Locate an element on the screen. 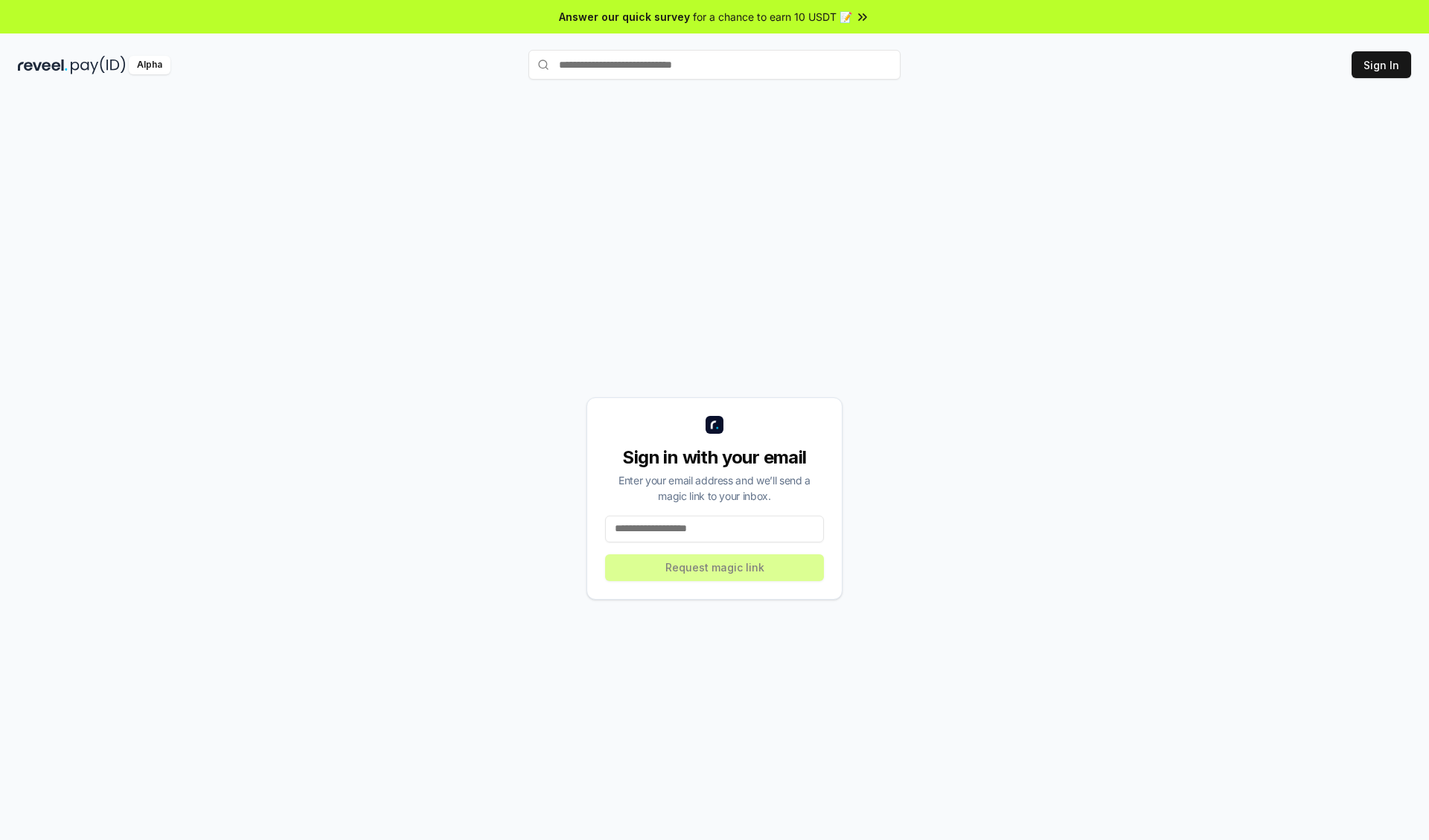  div: Enter your email address and we’ll send a magic link to your inbox. is located at coordinates (714, 488).